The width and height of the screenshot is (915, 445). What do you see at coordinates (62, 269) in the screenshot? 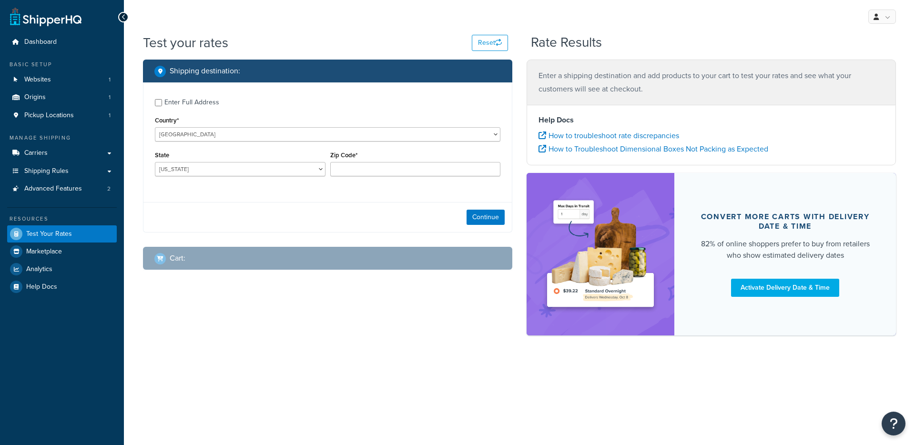
I see `a: Analytics` at bounding box center [62, 269].